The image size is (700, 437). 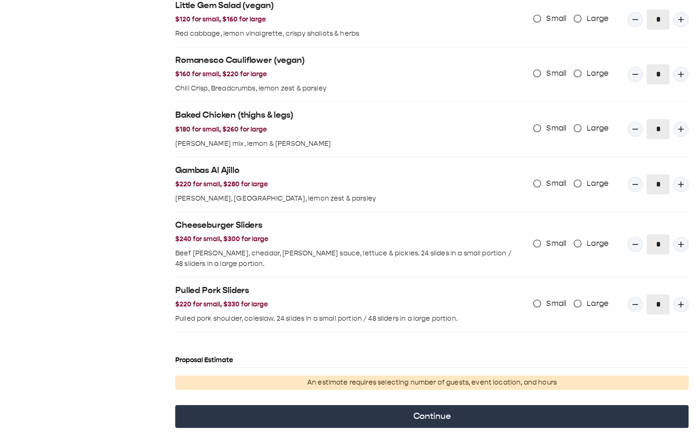 I want to click on h3: $220 for small, $330 for large, so click(x=345, y=304).